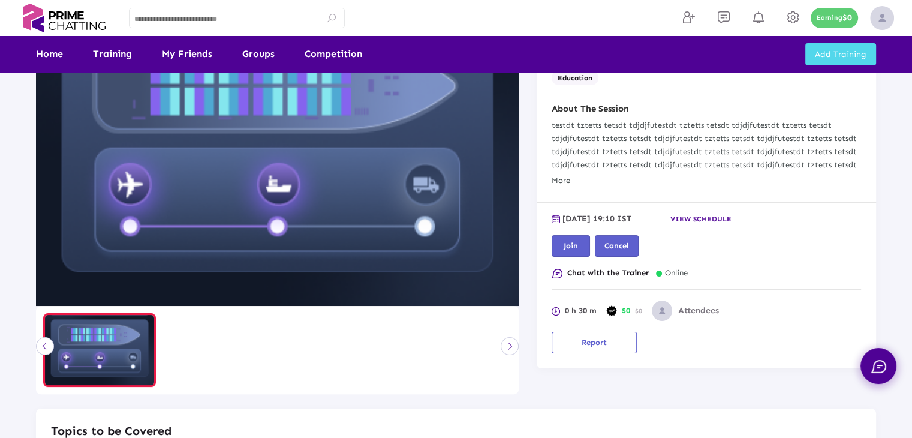  Describe the element at coordinates (258, 54) in the screenshot. I see `a: Groups` at that location.